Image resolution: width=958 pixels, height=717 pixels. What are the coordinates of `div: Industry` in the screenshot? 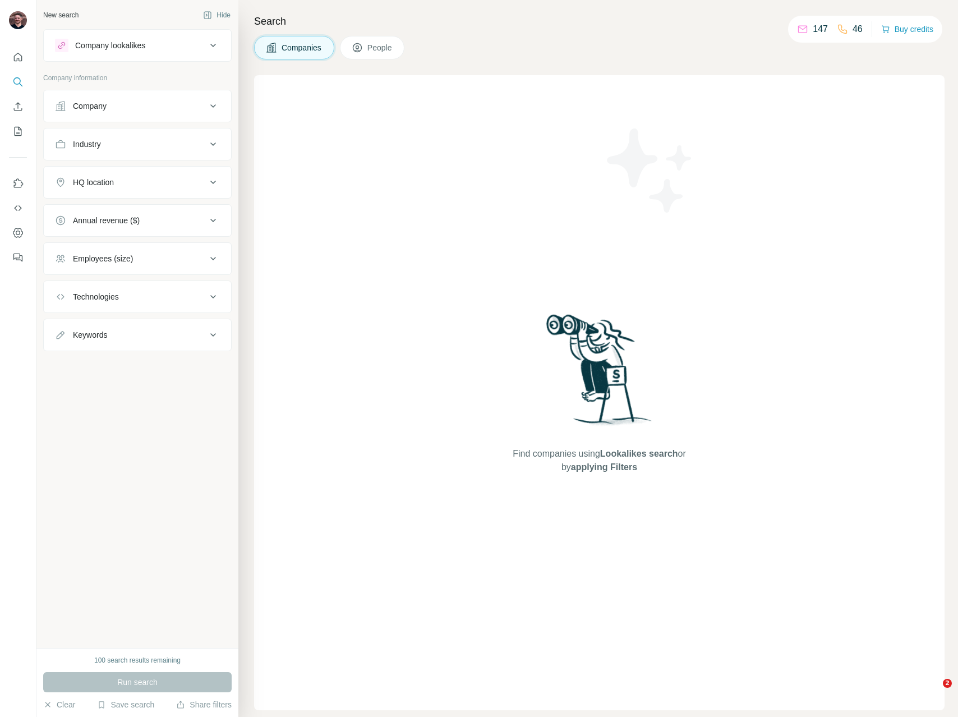 It's located at (87, 144).